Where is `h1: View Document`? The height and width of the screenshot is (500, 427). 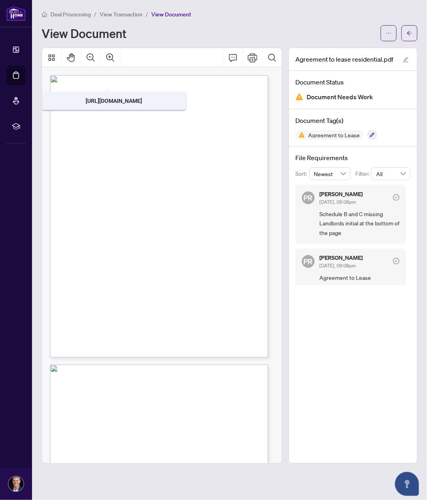 h1: View Document is located at coordinates (84, 33).